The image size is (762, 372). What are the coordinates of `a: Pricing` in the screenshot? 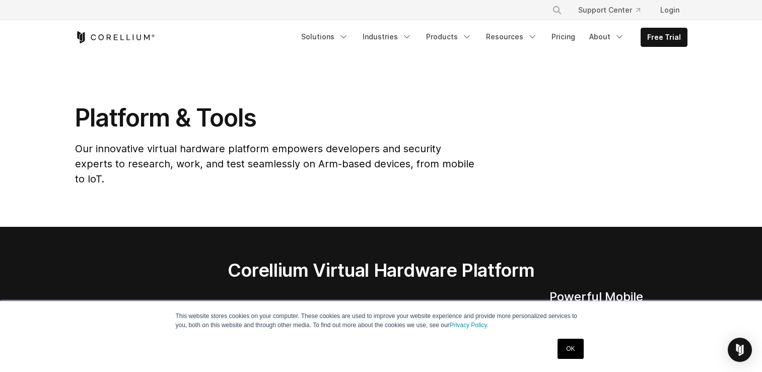 It's located at (563, 37).